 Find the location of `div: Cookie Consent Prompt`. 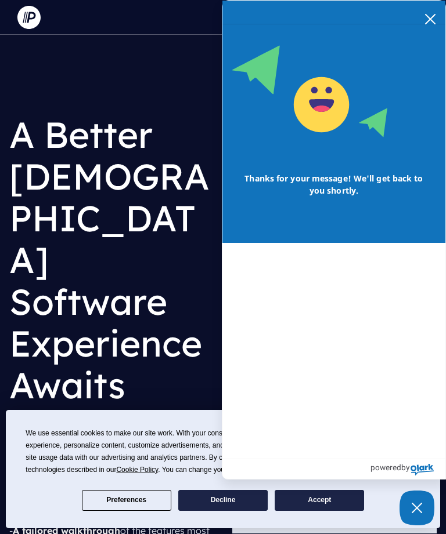

div: Cookie Consent Prompt is located at coordinates (223, 469).